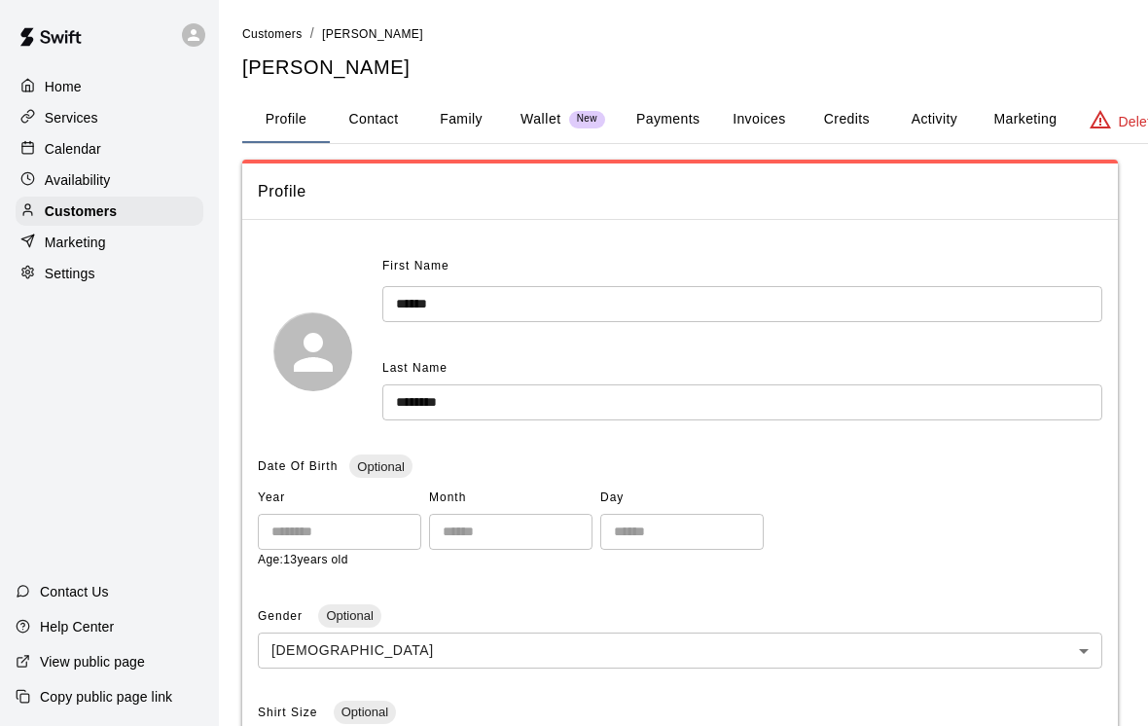 The image size is (1148, 726). What do you see at coordinates (109, 118) in the screenshot?
I see `div: Services` at bounding box center [109, 118].